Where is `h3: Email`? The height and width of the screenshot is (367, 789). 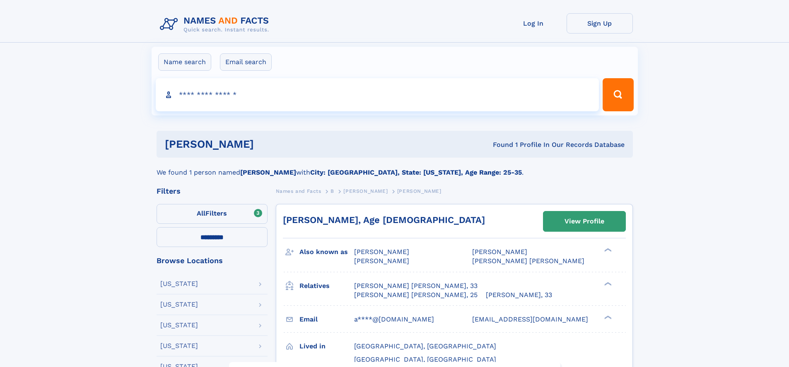 h3: Email is located at coordinates (327, 320).